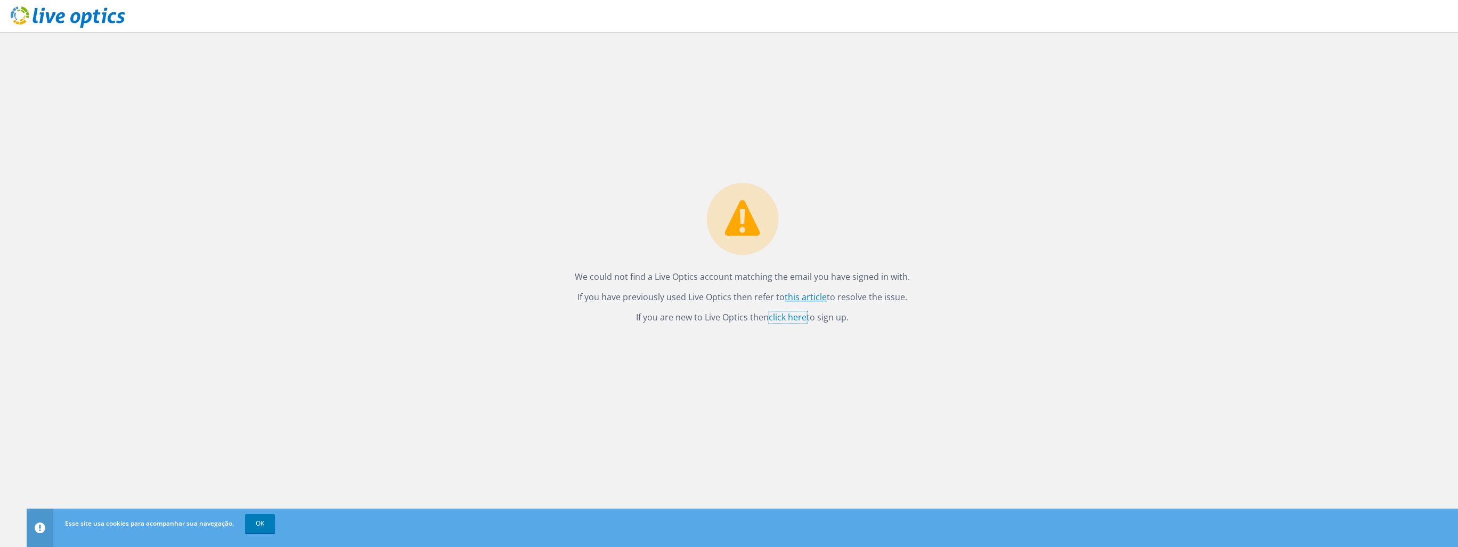 This screenshot has height=547, width=1458. What do you see at coordinates (787, 317) in the screenshot?
I see `a: click here` at bounding box center [787, 317].